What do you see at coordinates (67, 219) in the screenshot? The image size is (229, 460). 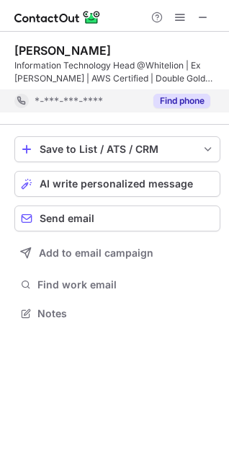 I see `span: Send email` at bounding box center [67, 219].